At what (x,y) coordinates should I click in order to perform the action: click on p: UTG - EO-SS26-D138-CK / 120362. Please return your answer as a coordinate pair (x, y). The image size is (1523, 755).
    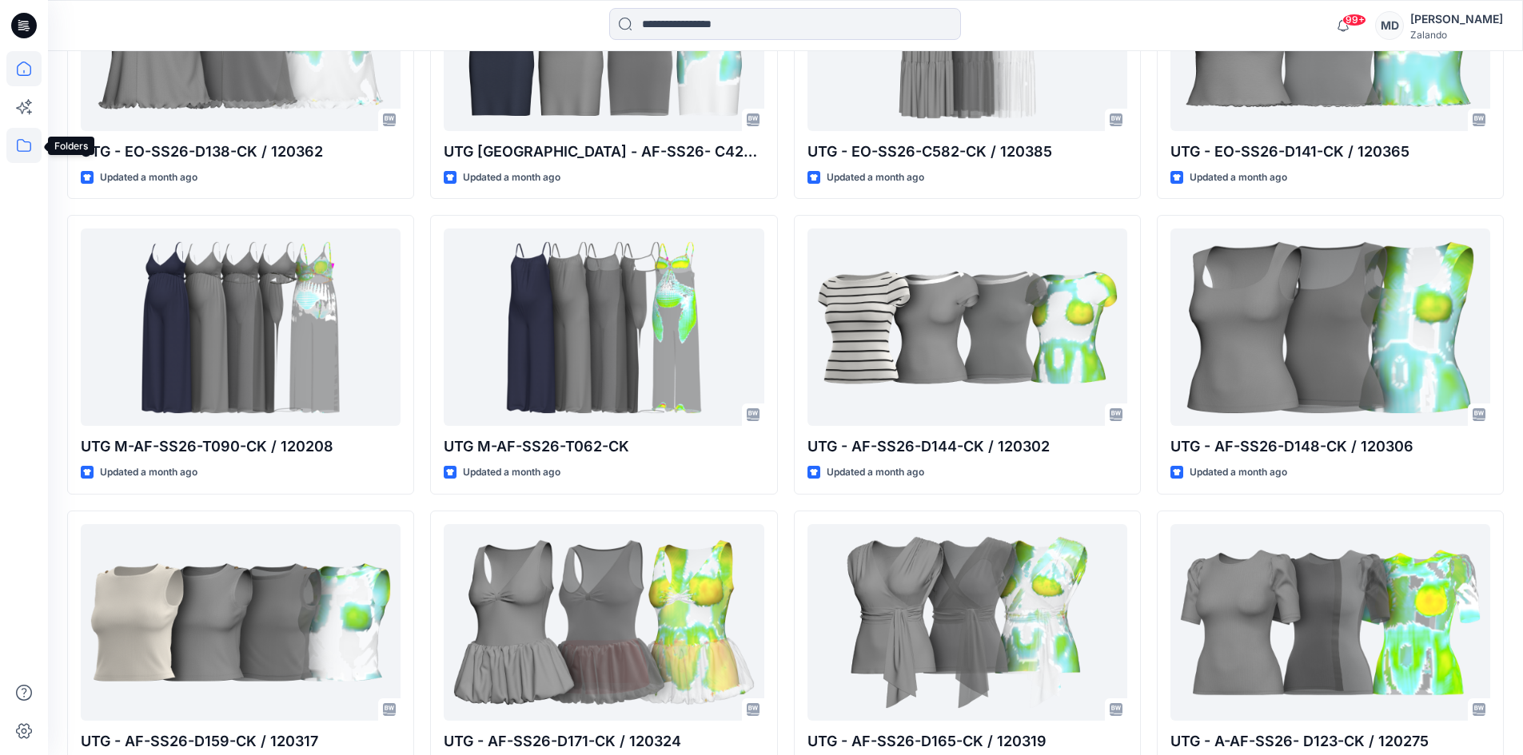
    Looking at the image, I should click on (241, 152).